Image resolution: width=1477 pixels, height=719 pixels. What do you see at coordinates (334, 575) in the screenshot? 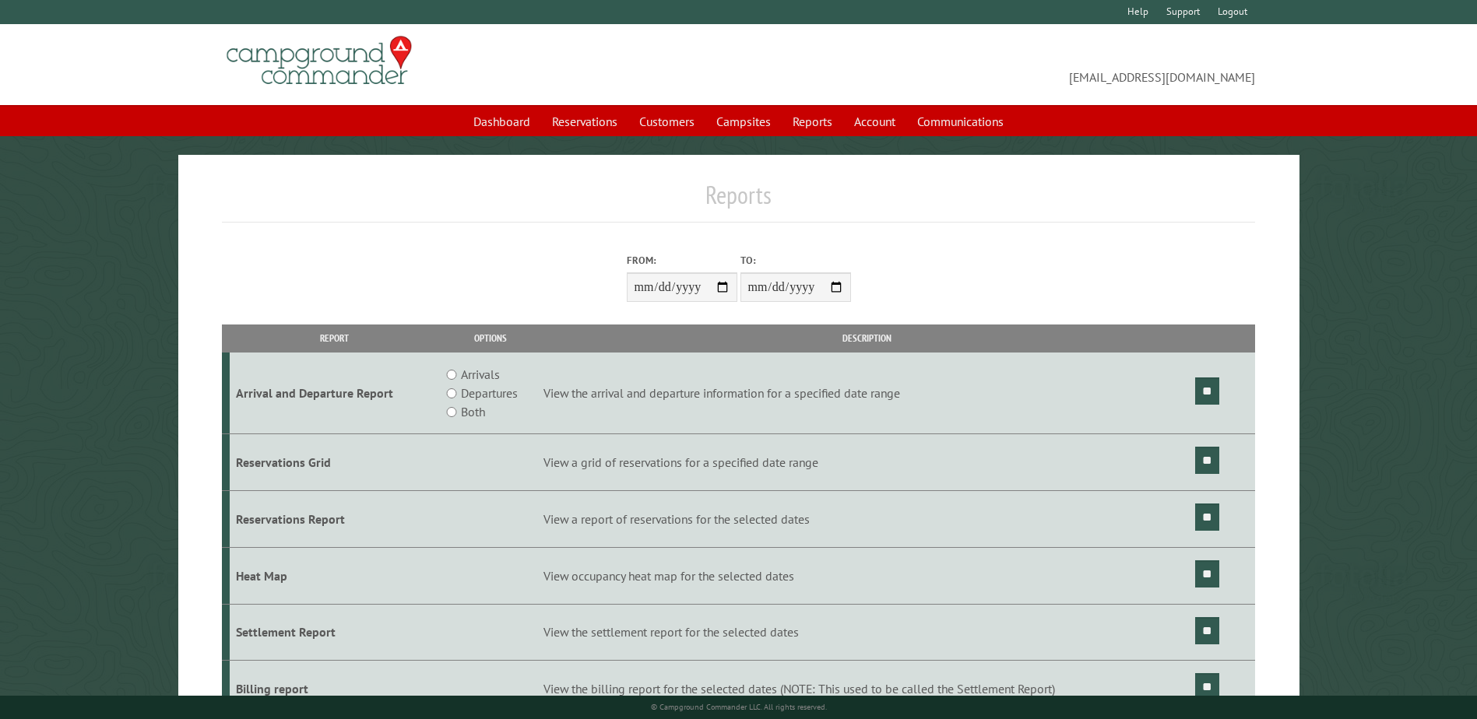
I see `td: Heat Map` at bounding box center [334, 575].